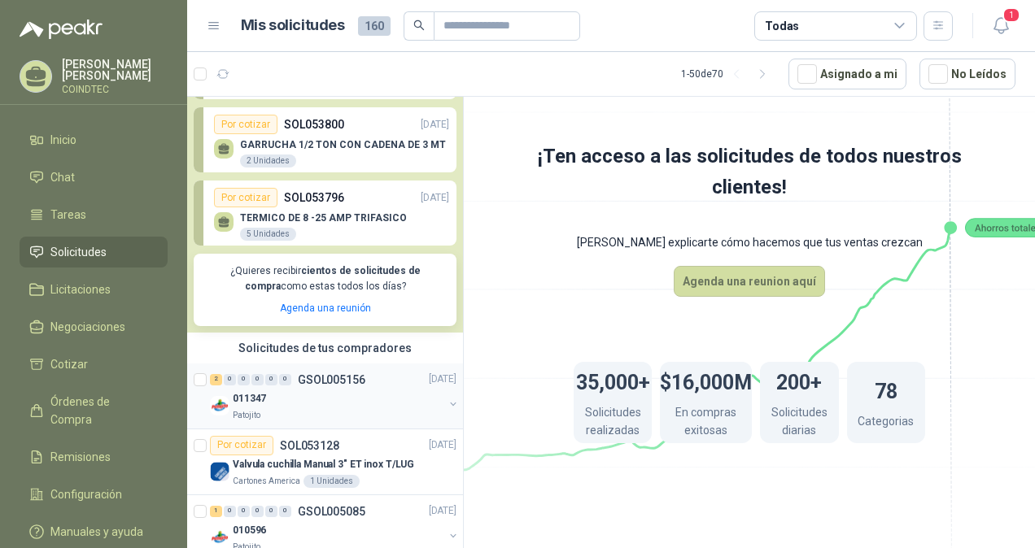 The height and width of the screenshot is (548, 1035). I want to click on h1: 200+, so click(799, 381).